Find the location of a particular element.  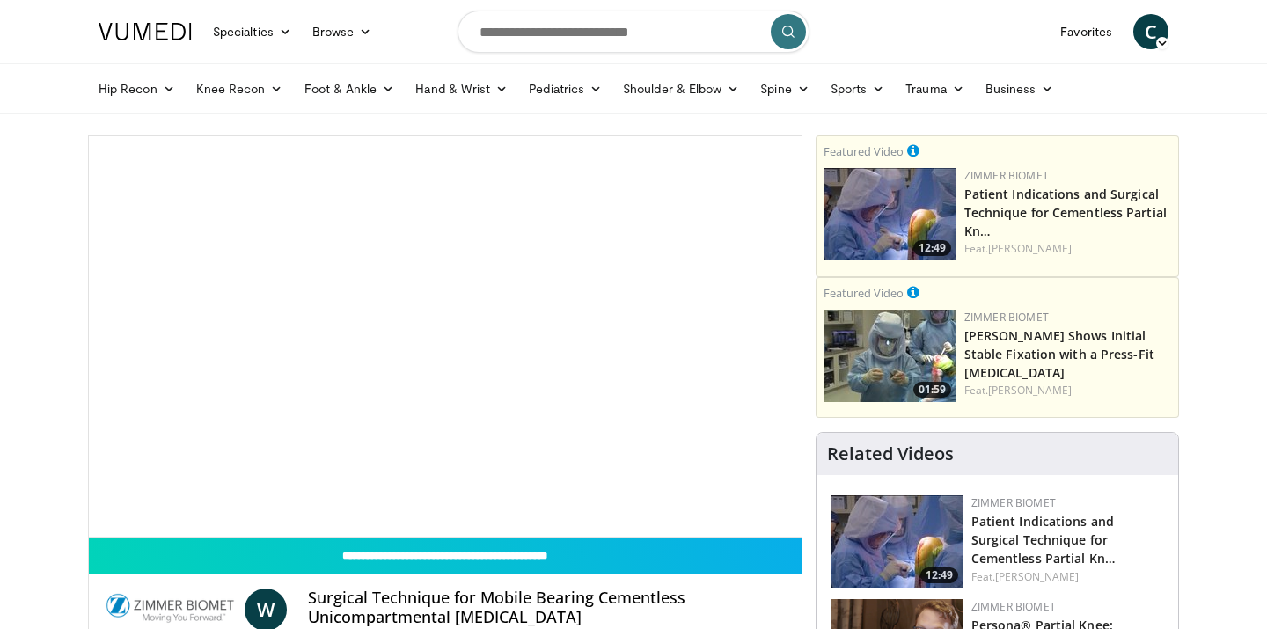

video-js: Video Player is located at coordinates (445, 337).